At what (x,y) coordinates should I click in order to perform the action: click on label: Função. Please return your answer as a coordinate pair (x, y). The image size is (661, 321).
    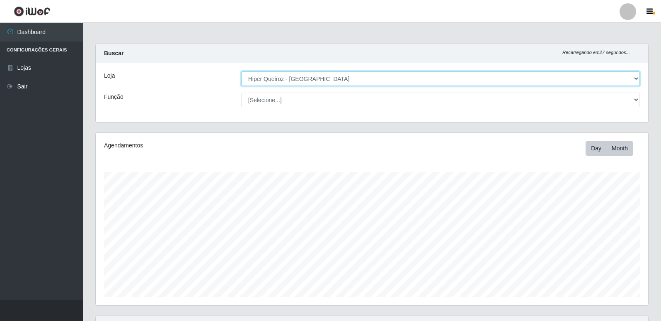
    Looking at the image, I should click on (114, 97).